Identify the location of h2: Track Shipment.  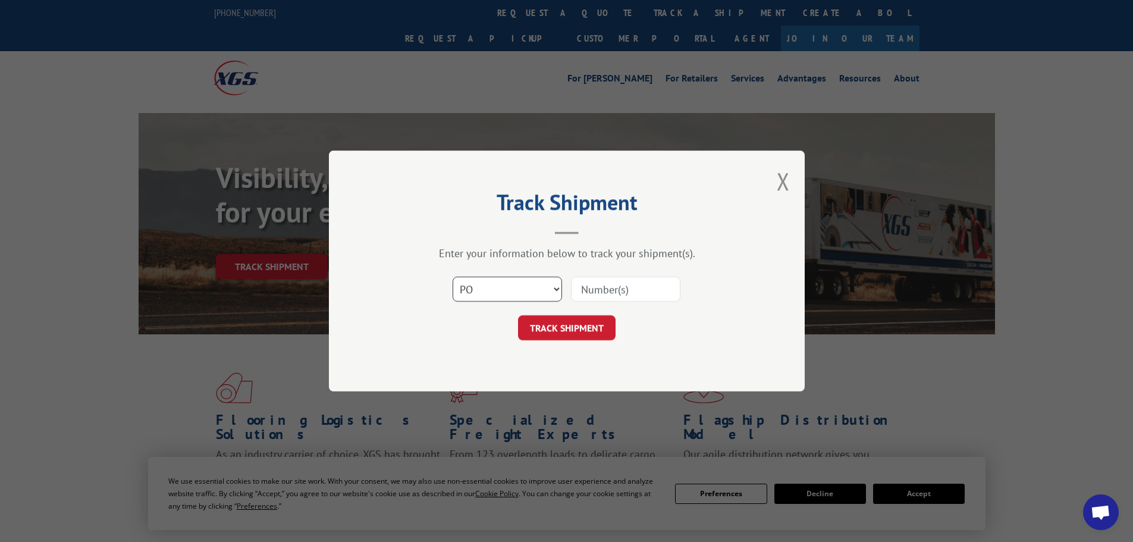
(567, 205).